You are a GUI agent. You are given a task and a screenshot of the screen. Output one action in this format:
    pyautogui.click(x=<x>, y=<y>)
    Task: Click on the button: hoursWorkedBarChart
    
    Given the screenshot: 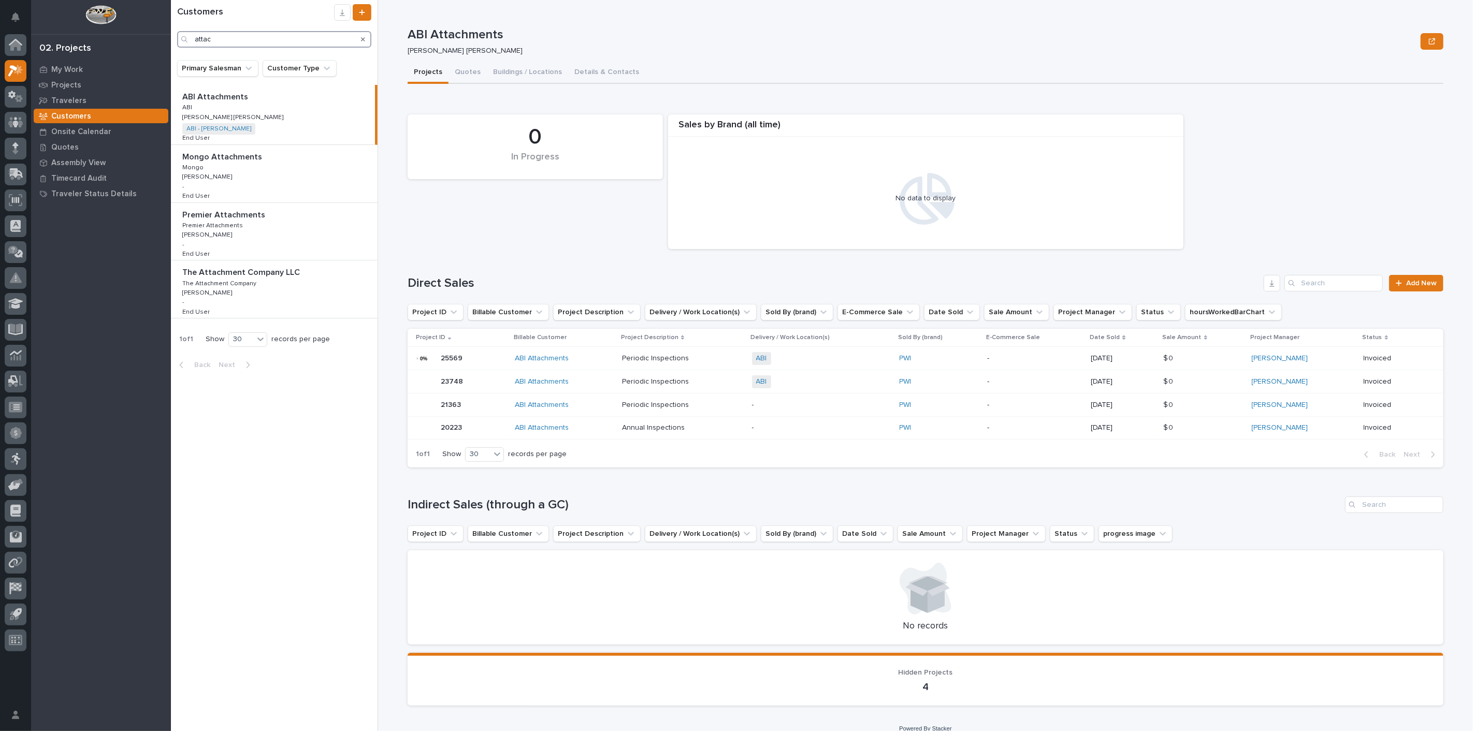 What is the action you would take?
    pyautogui.click(x=1233, y=312)
    